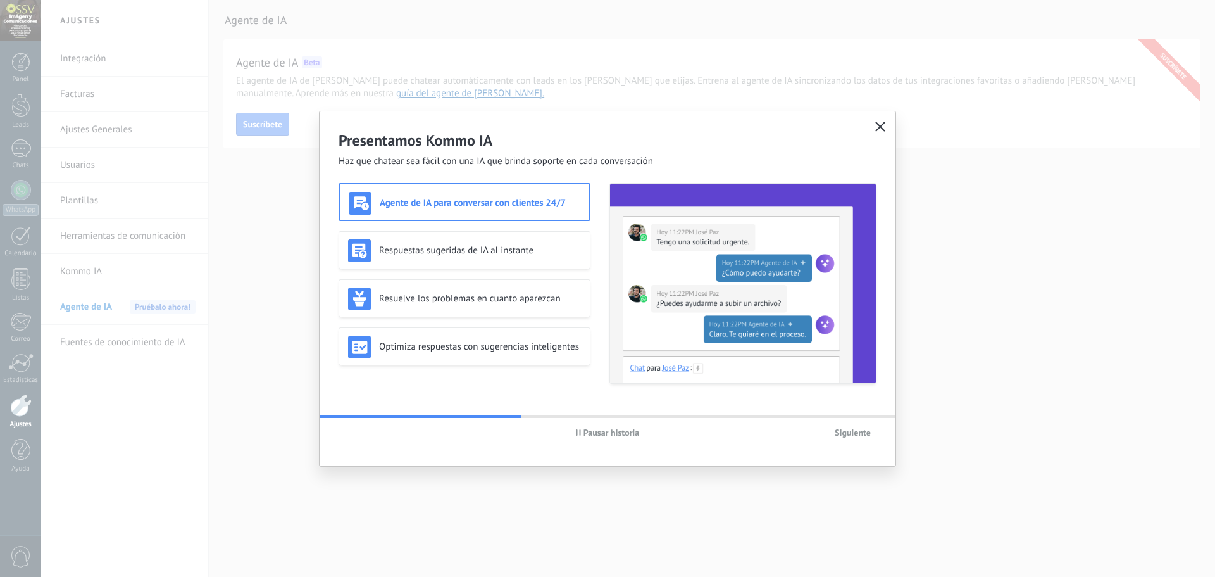  I want to click on button: Pausar historia, so click(608, 432).